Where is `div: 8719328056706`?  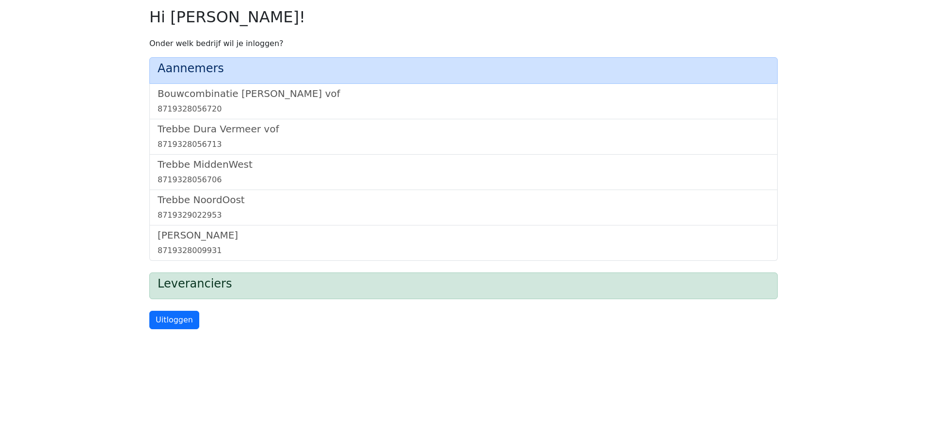
div: 8719328056706 is located at coordinates (464, 180).